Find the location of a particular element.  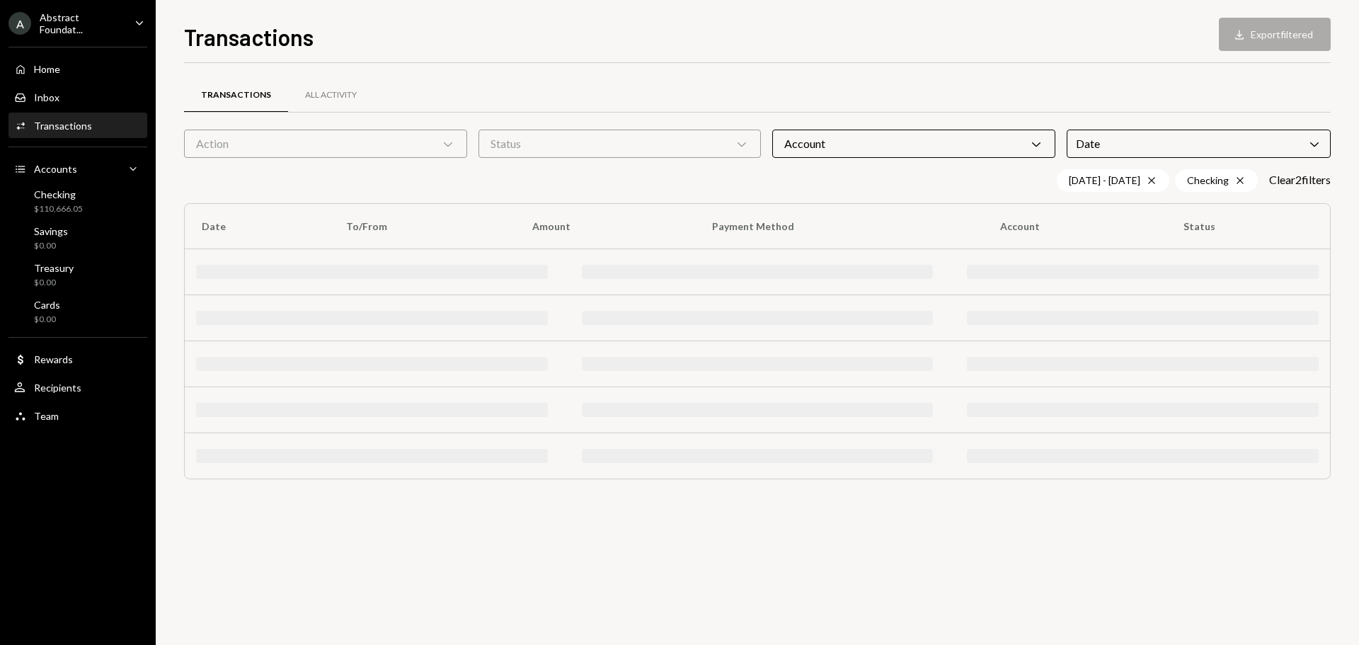

div: Status is located at coordinates (620, 144).